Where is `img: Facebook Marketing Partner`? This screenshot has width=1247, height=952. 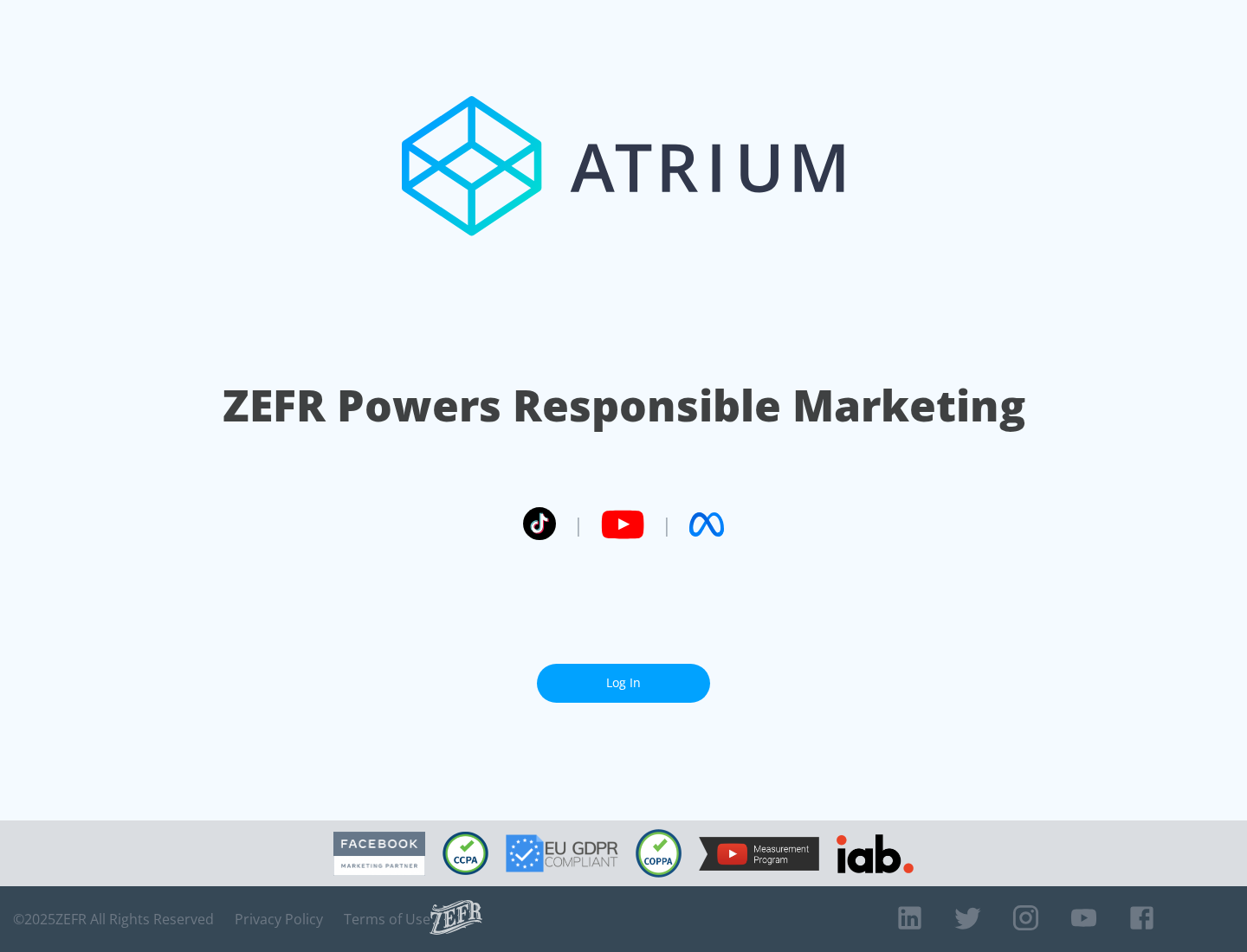
img: Facebook Marketing Partner is located at coordinates (379, 854).